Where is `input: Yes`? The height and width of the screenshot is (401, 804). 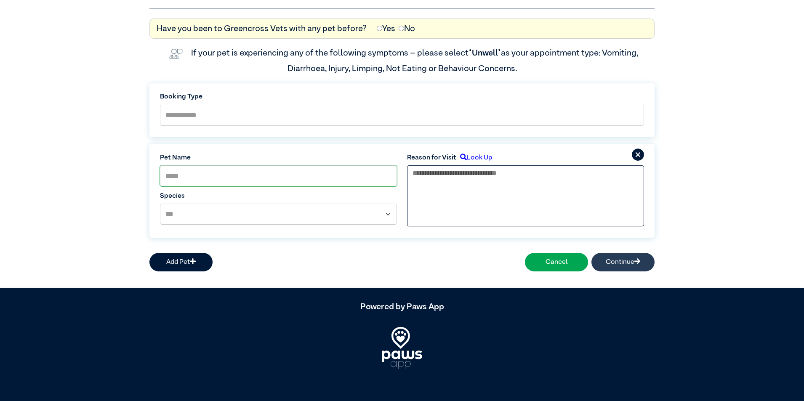
input: Yes is located at coordinates (379, 28).